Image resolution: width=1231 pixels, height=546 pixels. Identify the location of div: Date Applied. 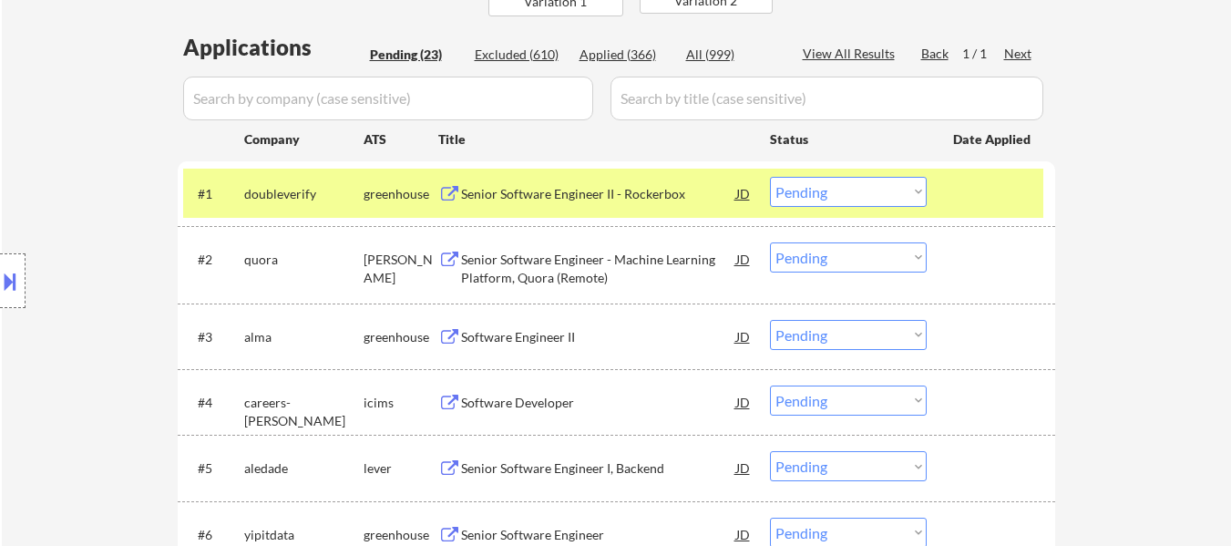
(994, 139).